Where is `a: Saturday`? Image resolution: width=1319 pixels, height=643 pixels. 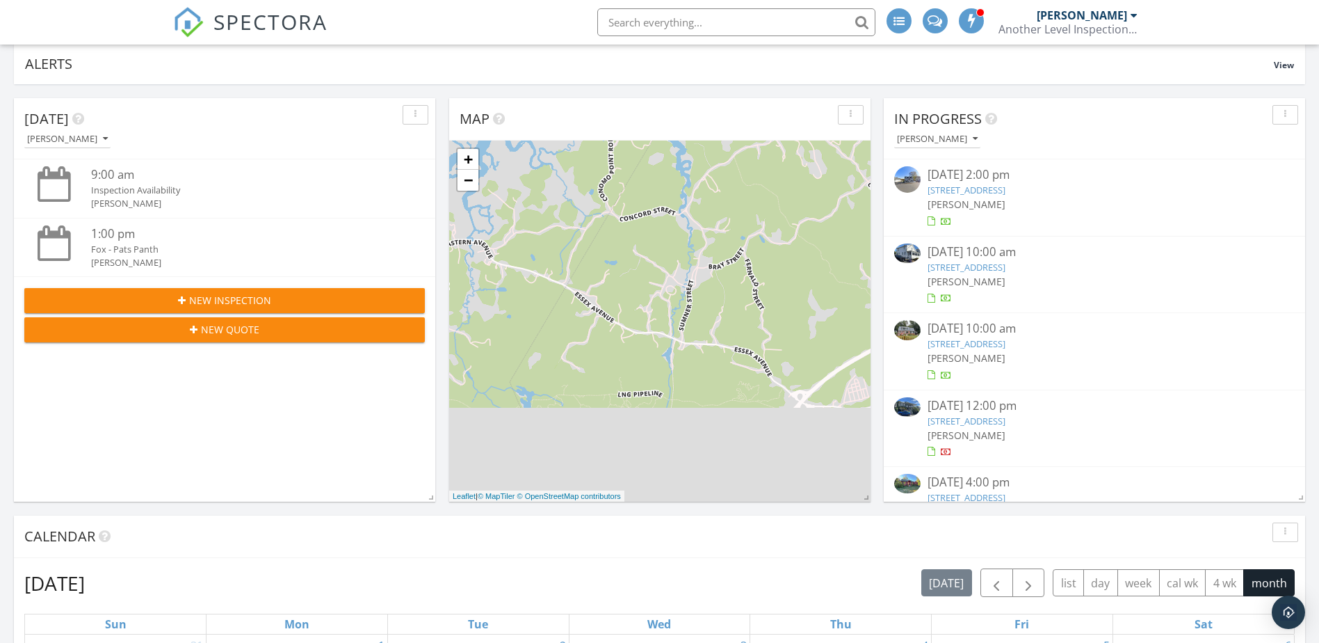 a: Saturday is located at coordinates (1204, 624).